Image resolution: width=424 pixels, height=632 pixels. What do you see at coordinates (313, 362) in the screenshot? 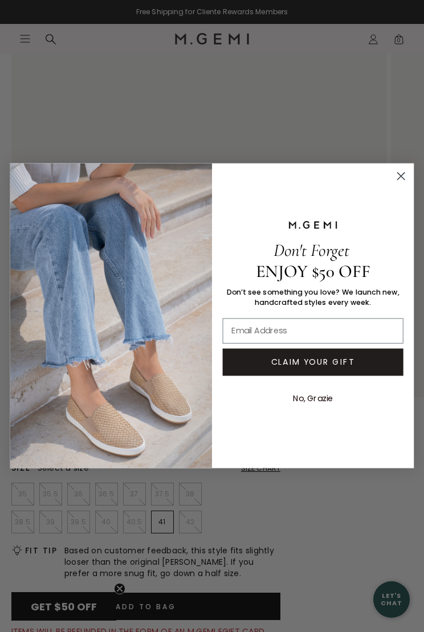
I see `button: CLAIM YOUR GIFT` at bounding box center [313, 362].